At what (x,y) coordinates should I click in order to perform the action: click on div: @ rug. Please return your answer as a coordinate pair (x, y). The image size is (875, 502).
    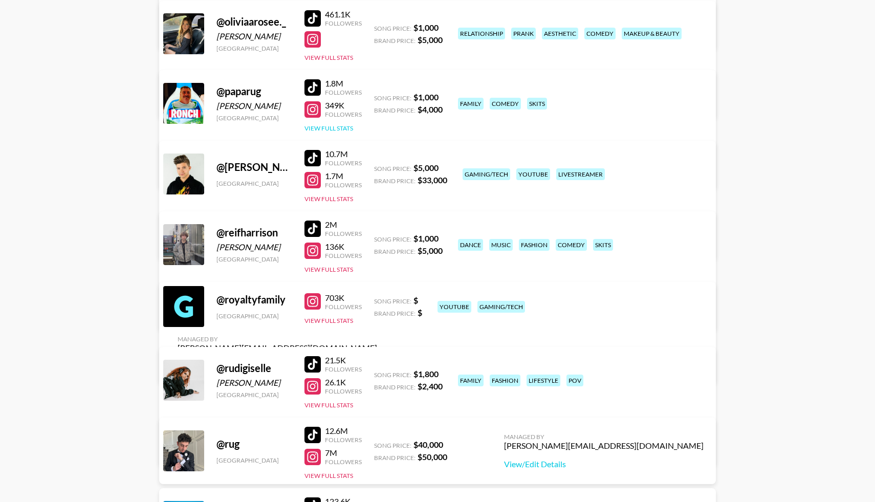
    Looking at the image, I should click on (254, 444).